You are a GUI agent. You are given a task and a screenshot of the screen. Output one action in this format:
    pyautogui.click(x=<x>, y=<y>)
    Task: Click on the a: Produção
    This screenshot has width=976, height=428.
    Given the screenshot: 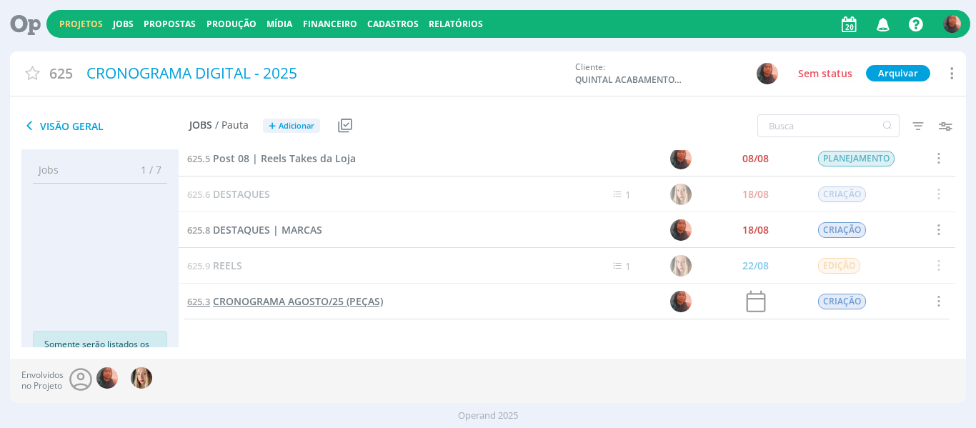 What is the action you would take?
    pyautogui.click(x=232, y=24)
    